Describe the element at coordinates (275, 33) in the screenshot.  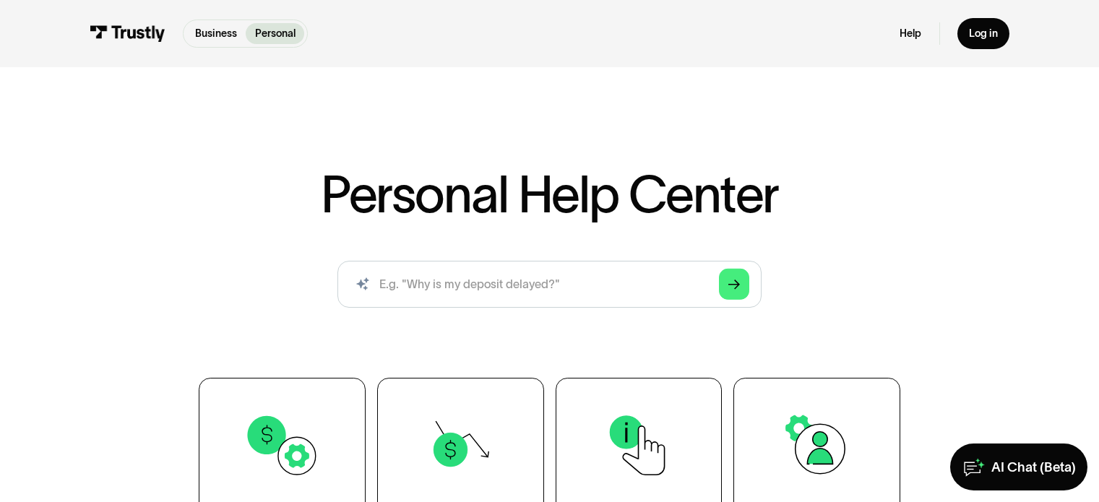
I see `a: Personal` at that location.